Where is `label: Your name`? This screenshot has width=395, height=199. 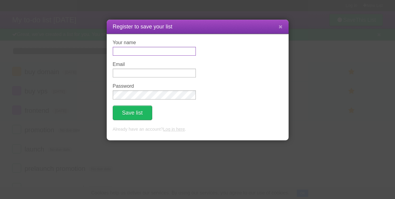 label: Your name is located at coordinates (154, 43).